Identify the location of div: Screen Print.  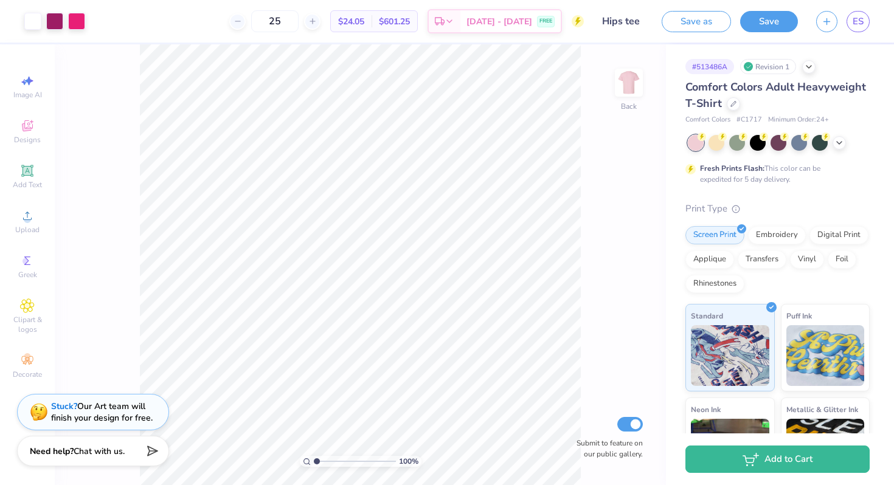
(714, 235).